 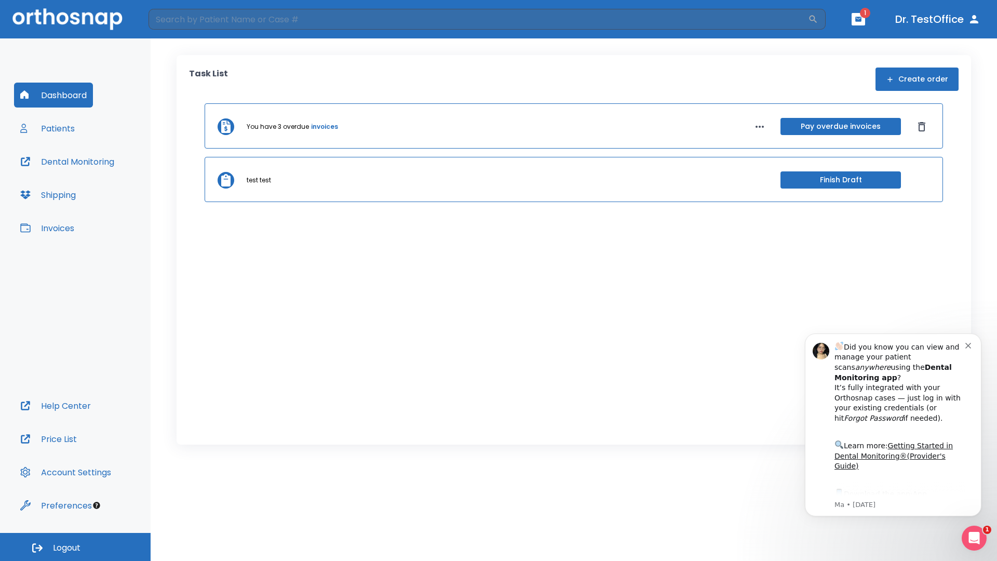 What do you see at coordinates (84, 49) in the screenshot?
I see `i: anywhere` at bounding box center [84, 49].